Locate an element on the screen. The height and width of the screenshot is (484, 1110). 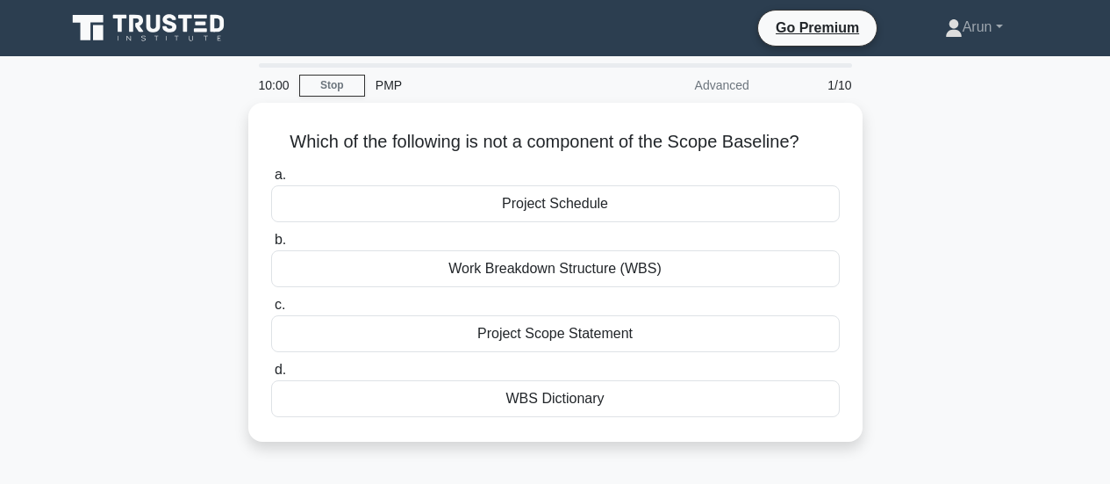
div: Project Scope Statement is located at coordinates (556, 334).